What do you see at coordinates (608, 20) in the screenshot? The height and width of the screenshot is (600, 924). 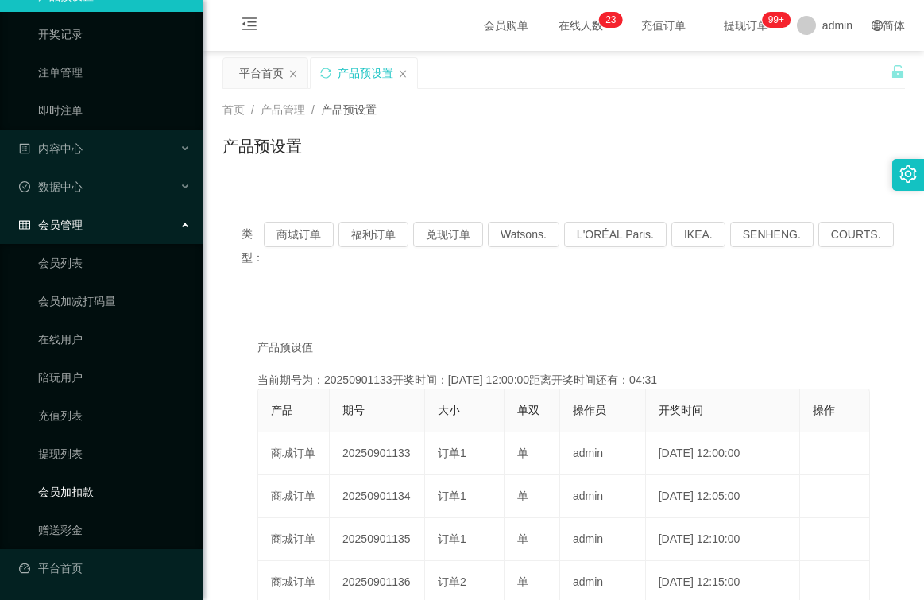 I see `p: 2` at bounding box center [608, 20].